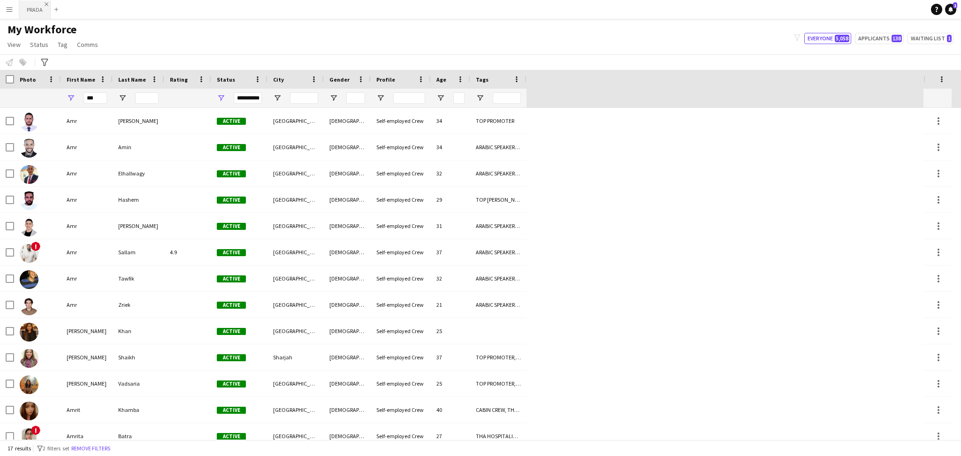 Image resolution: width=961 pixels, height=456 pixels. What do you see at coordinates (28, 79) in the screenshot?
I see `span: Photo` at bounding box center [28, 79].